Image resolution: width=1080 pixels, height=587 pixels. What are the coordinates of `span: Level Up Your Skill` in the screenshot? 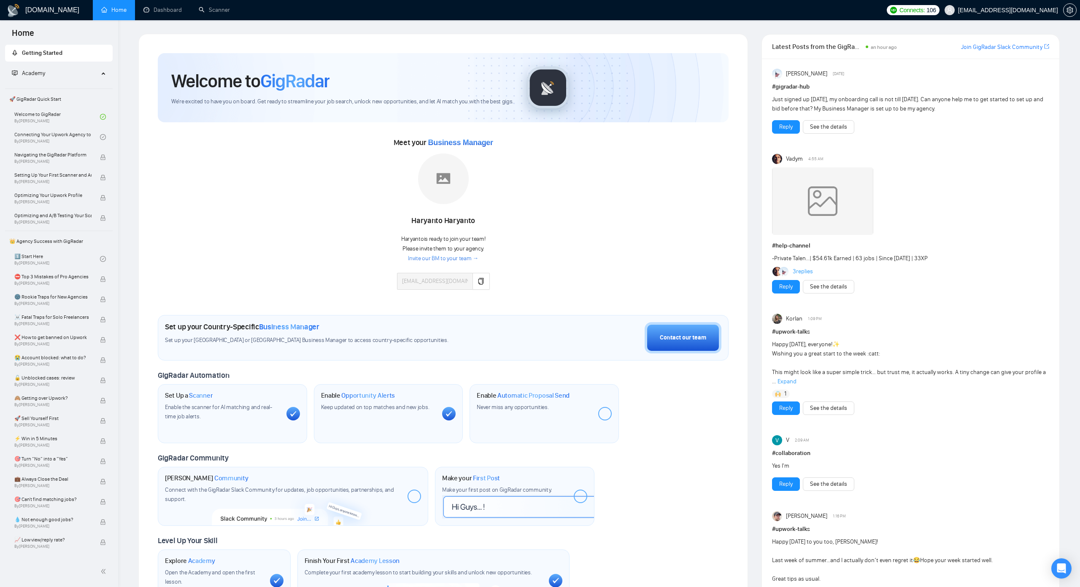 It's located at (187, 541).